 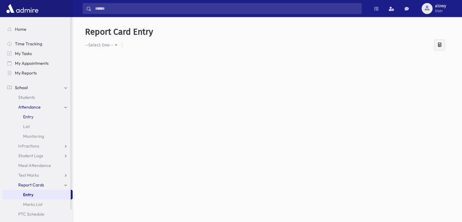 I want to click on a: Student Logs, so click(x=37, y=155).